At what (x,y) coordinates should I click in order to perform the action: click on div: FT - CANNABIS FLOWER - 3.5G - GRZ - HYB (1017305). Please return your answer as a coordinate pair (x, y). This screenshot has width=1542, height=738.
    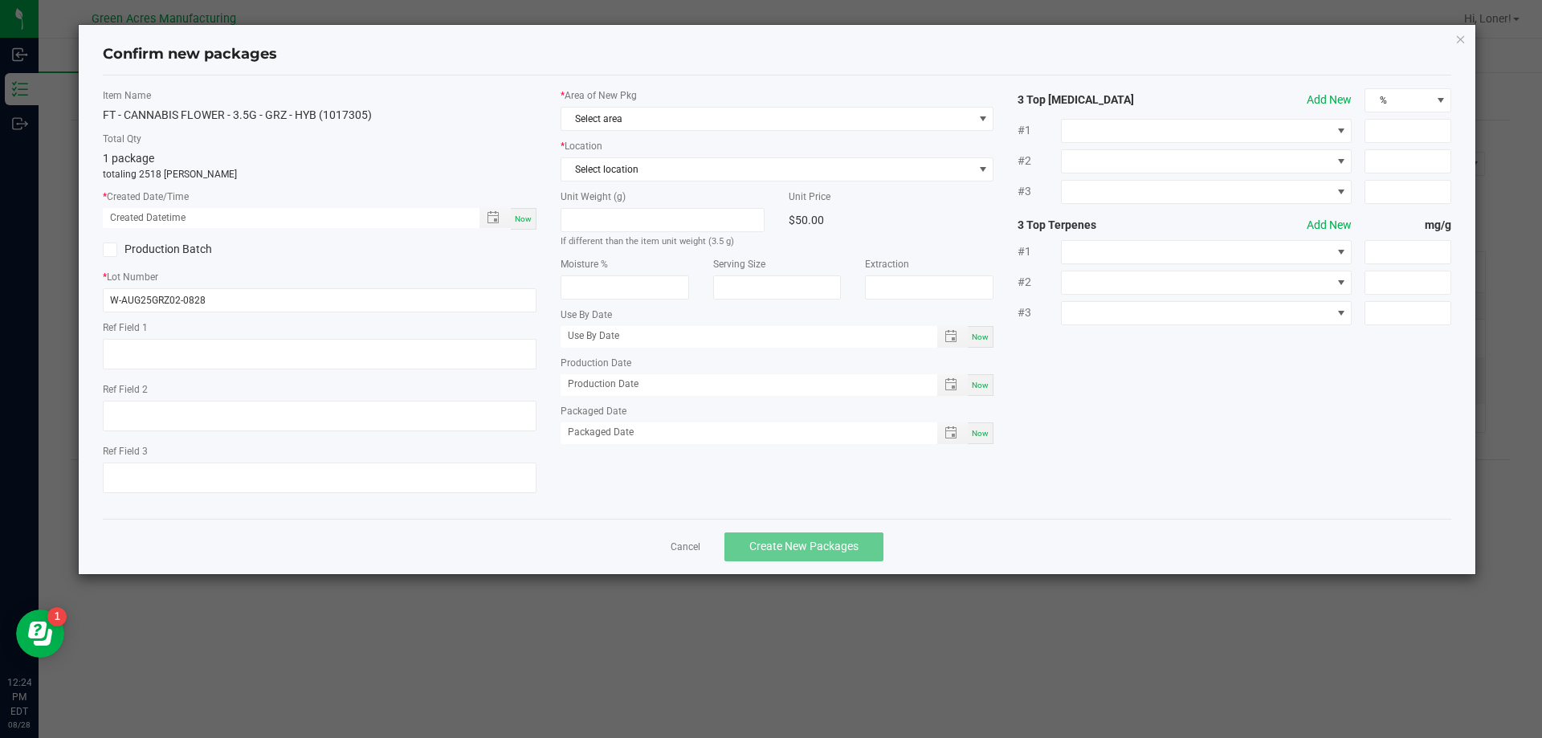
    Looking at the image, I should click on (320, 115).